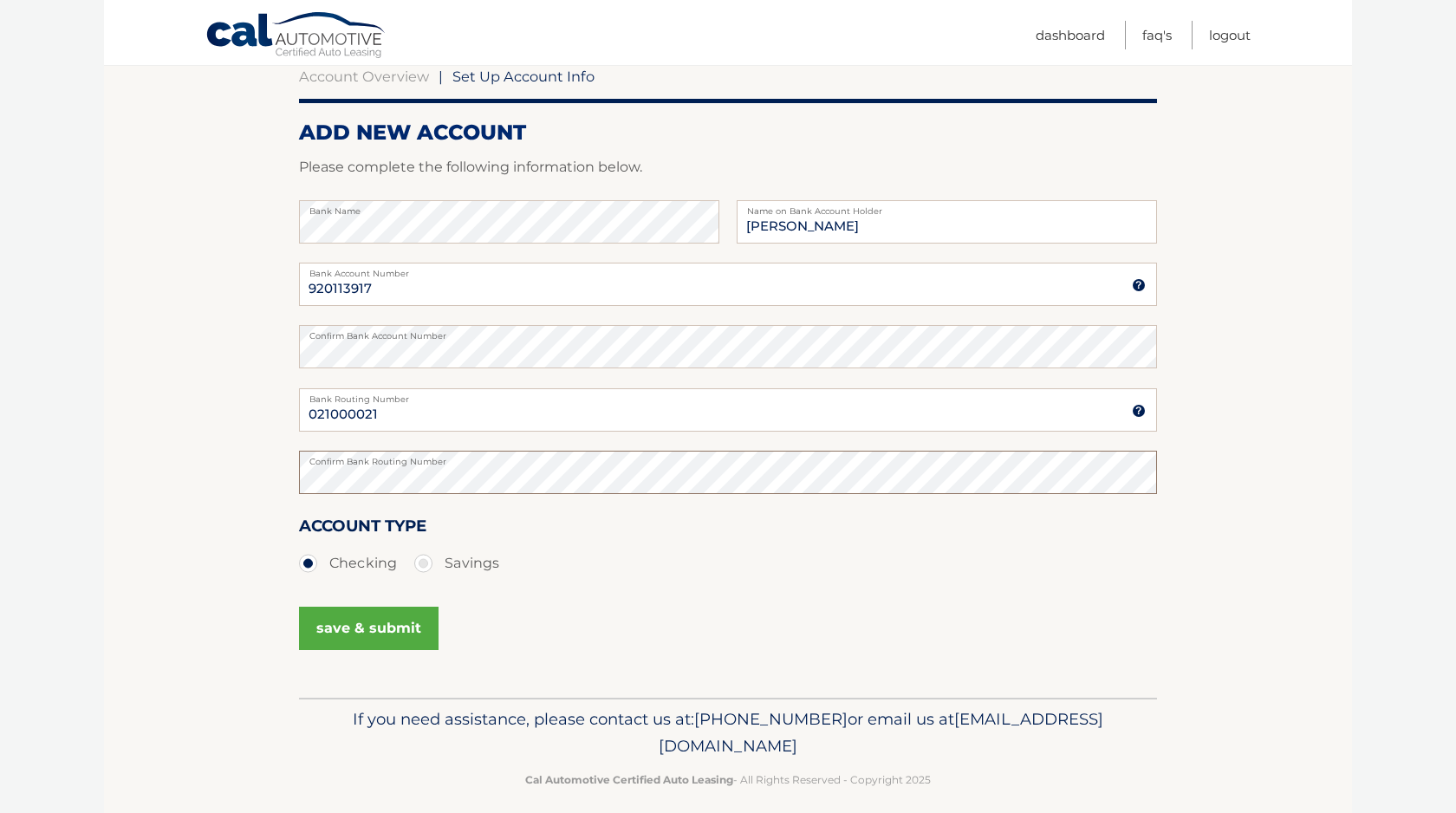 This screenshot has width=1456, height=813. What do you see at coordinates (946, 207) in the screenshot?
I see `label: Name on Bank Account Holder` at bounding box center [946, 207].